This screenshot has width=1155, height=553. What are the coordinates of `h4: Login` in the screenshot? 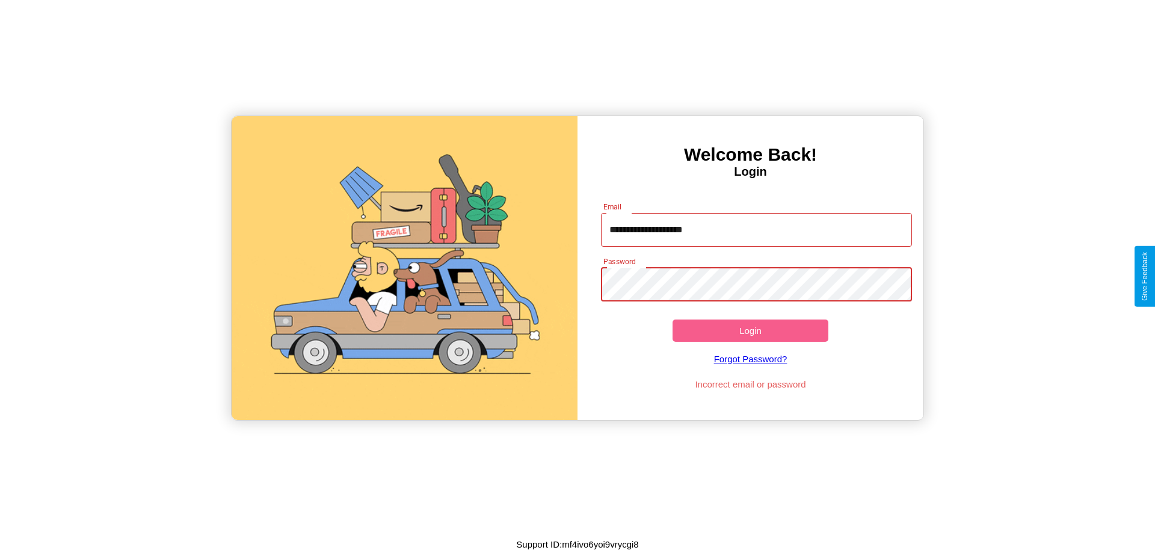 It's located at (750, 171).